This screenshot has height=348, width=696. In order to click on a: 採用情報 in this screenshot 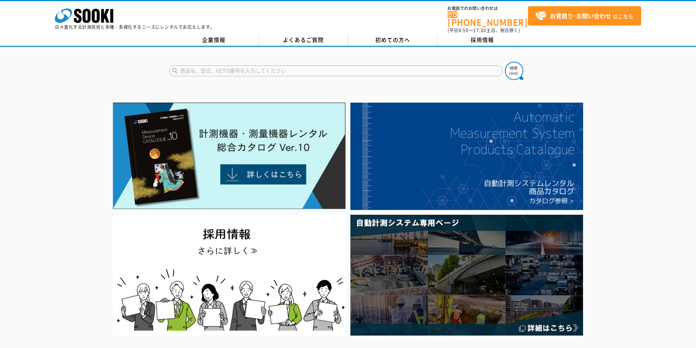, I will do `click(482, 40)`.